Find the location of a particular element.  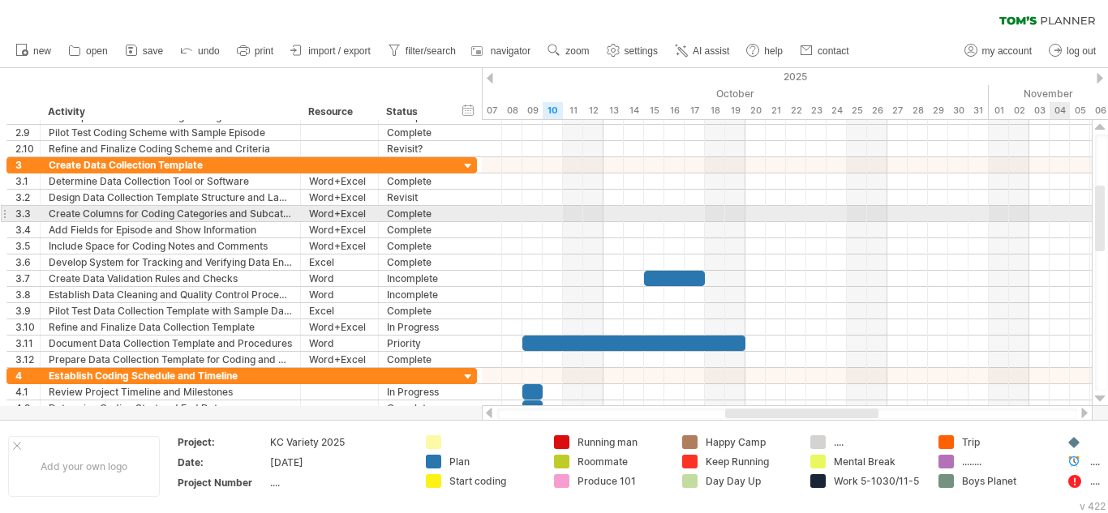

div: 3 is located at coordinates (28, 165).